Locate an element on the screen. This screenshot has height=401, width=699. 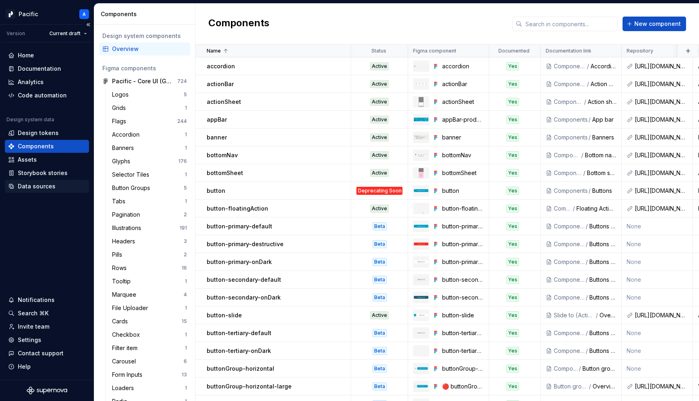
div: Action sheet is located at coordinates (602, 102).